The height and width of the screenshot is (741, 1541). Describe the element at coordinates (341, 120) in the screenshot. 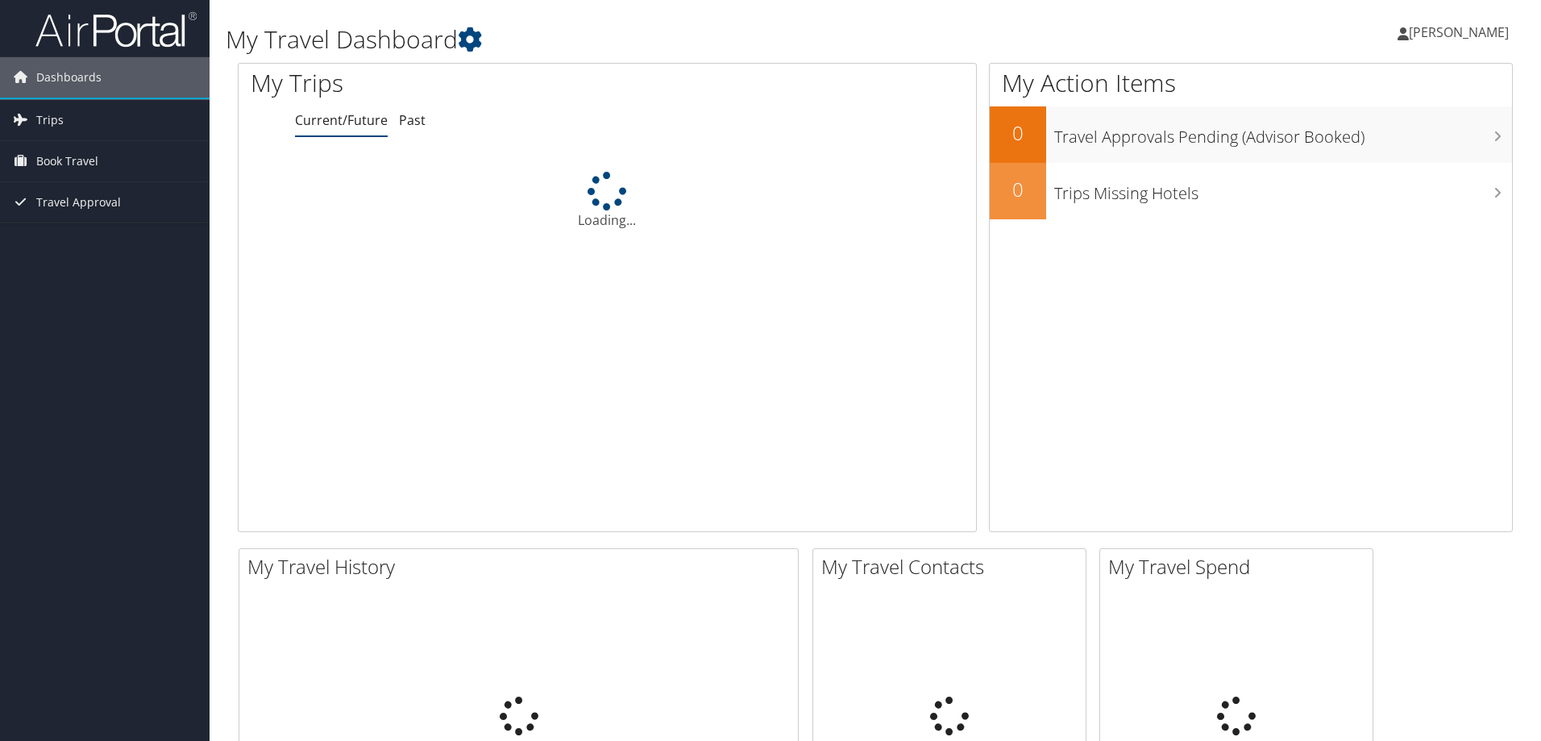

I see `a: Current/Future` at that location.